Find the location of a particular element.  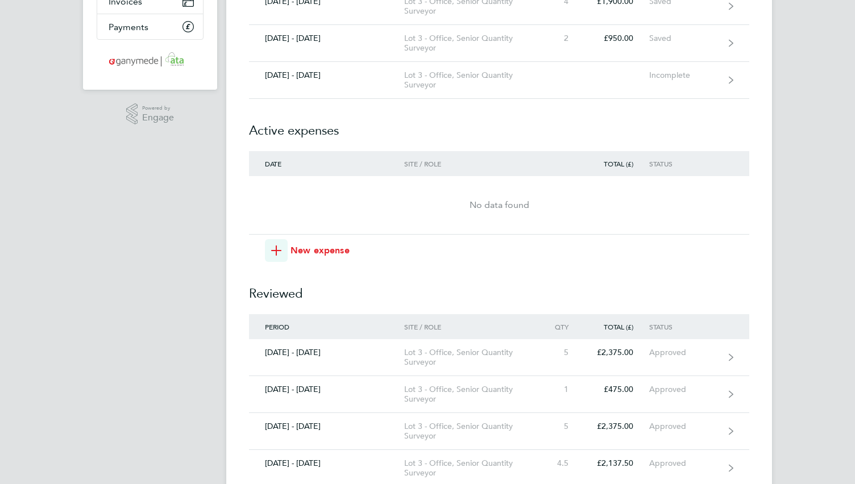

button: New expense is located at coordinates (307, 251).